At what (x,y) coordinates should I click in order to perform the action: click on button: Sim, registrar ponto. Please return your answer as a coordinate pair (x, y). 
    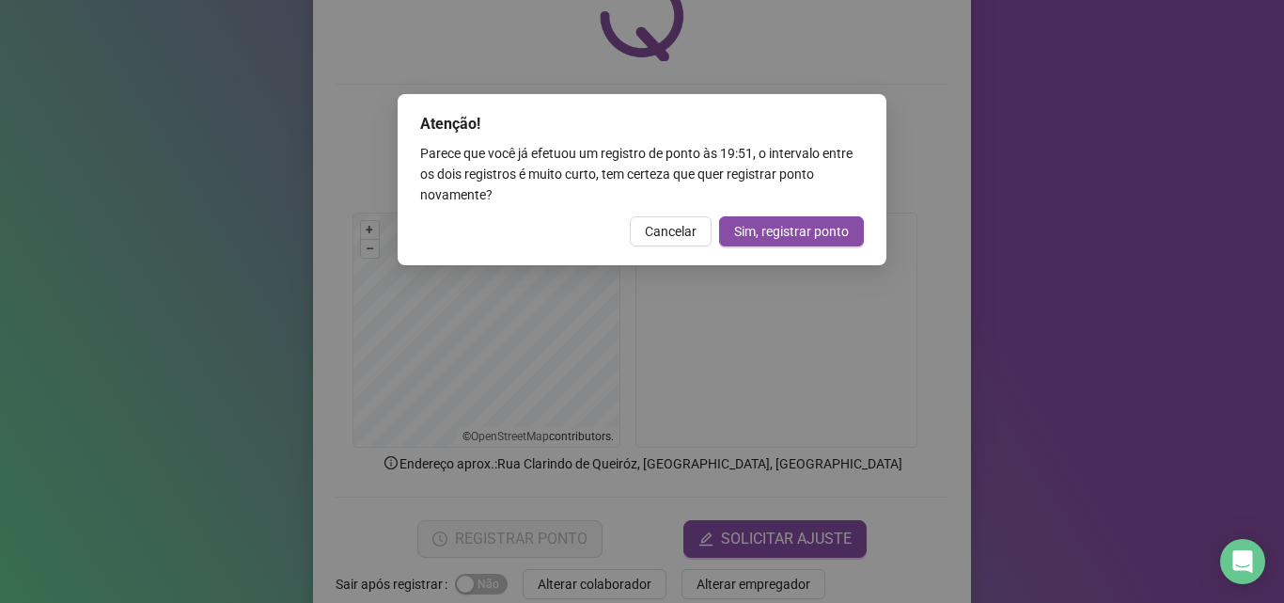
    Looking at the image, I should click on (792, 231).